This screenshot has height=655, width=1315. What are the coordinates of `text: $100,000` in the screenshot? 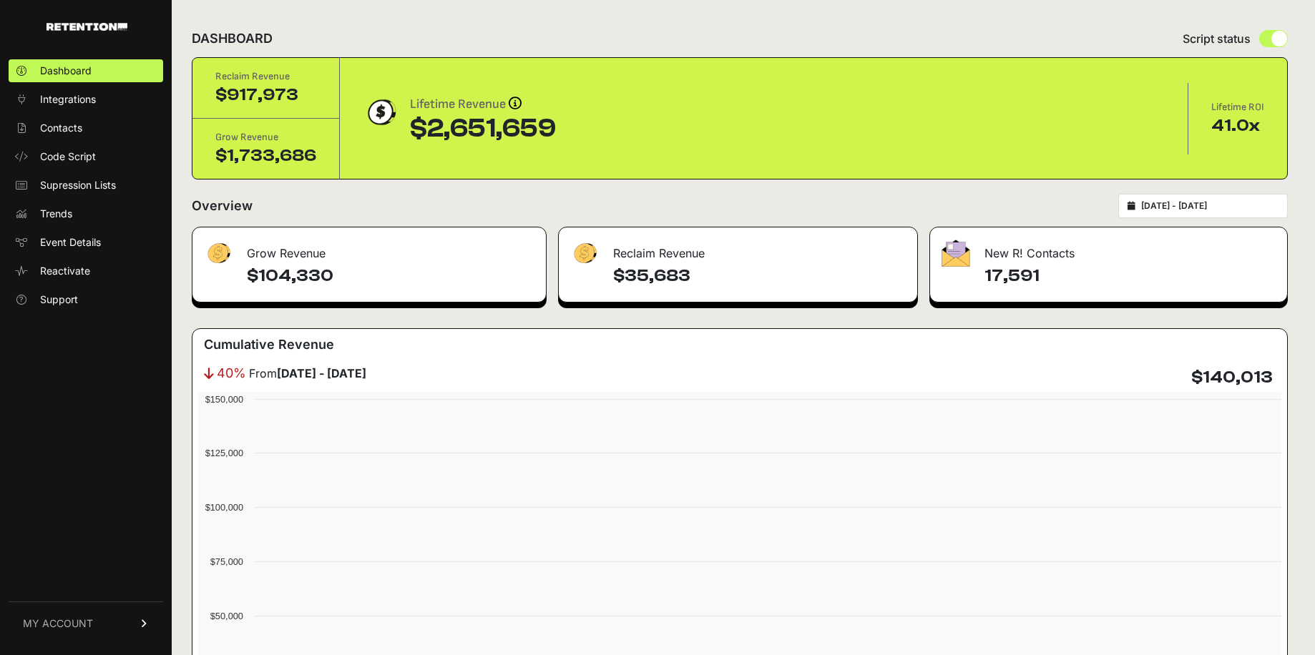 It's located at (224, 507).